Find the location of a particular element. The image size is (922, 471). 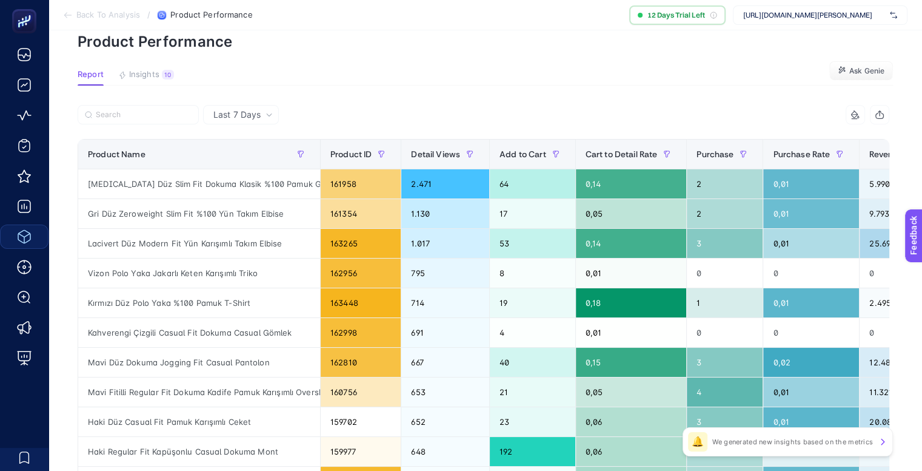

div: 0,02 is located at coordinates (811, 362).